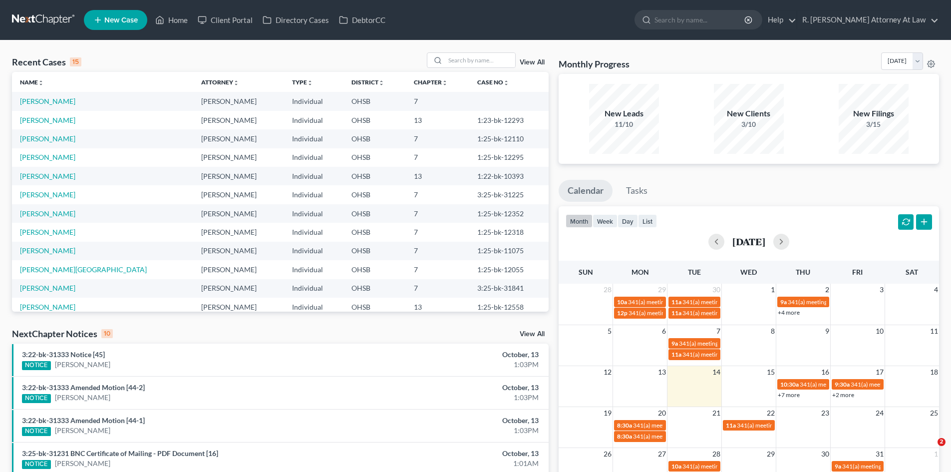 Image resolution: width=951 pixels, height=472 pixels. Describe the element at coordinates (627, 221) in the screenshot. I see `button: day` at that location.